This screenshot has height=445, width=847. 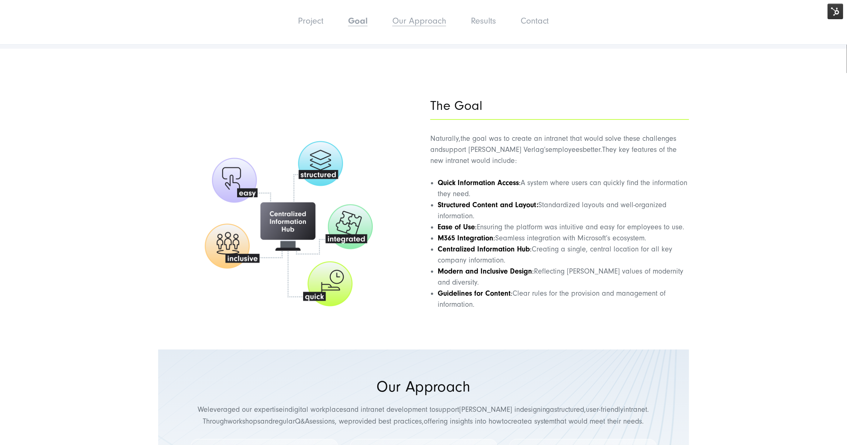 I want to click on span: Naturally,, so click(x=445, y=139).